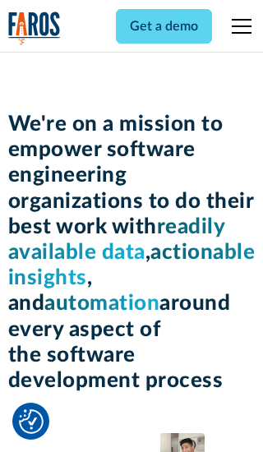 Image resolution: width=263 pixels, height=452 pixels. What do you see at coordinates (31, 422) in the screenshot?
I see `button: Cookie Settings` at bounding box center [31, 422].